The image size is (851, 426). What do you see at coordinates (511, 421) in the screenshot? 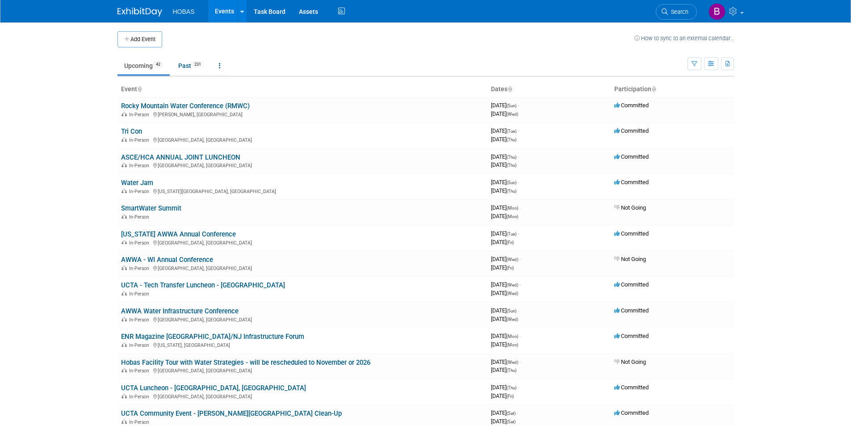
I see `span: (Sat)` at bounding box center [511, 421].